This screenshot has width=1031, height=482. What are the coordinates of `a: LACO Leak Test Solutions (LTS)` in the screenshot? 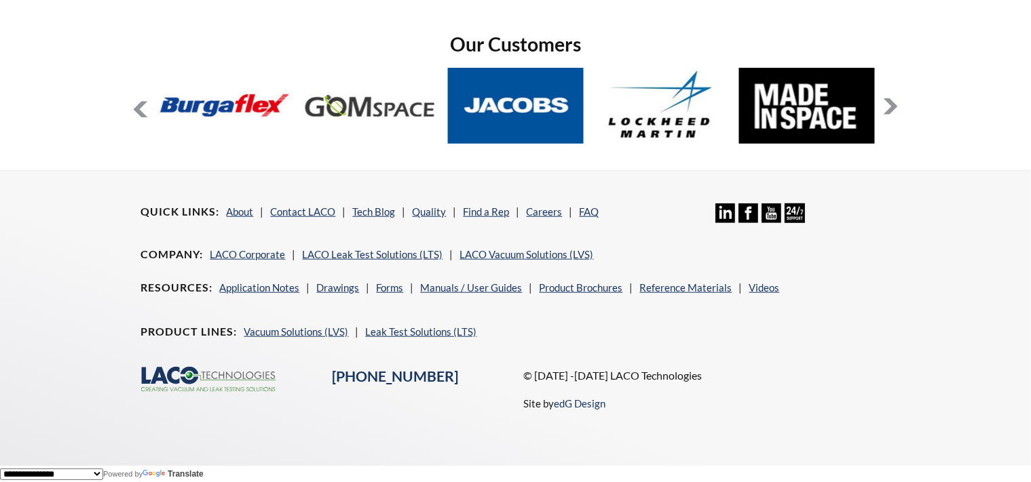 It's located at (372, 254).